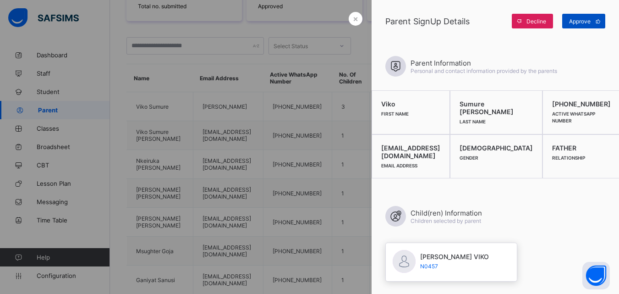  Describe the element at coordinates (472, 121) in the screenshot. I see `span: Last Name` at that location.